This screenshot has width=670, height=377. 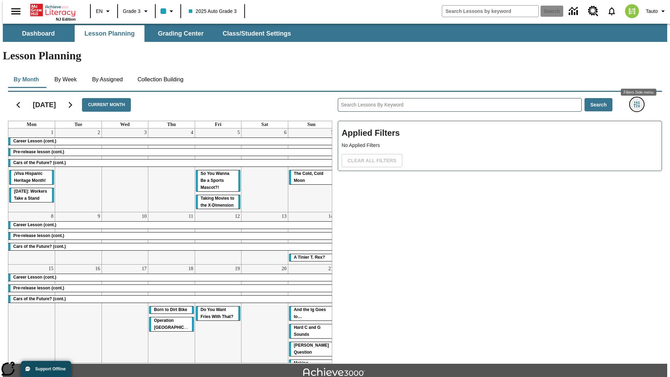 What do you see at coordinates (311, 125) in the screenshot?
I see `a: Sunday` at bounding box center [311, 125].